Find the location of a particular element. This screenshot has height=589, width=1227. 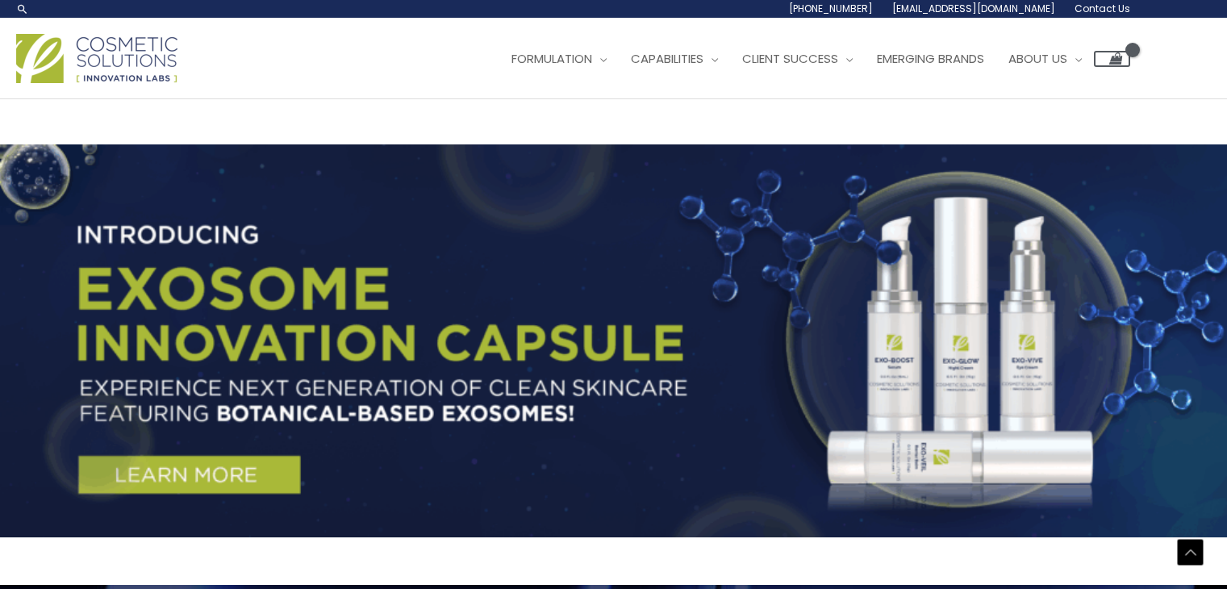

span: Formulation is located at coordinates (552, 58).